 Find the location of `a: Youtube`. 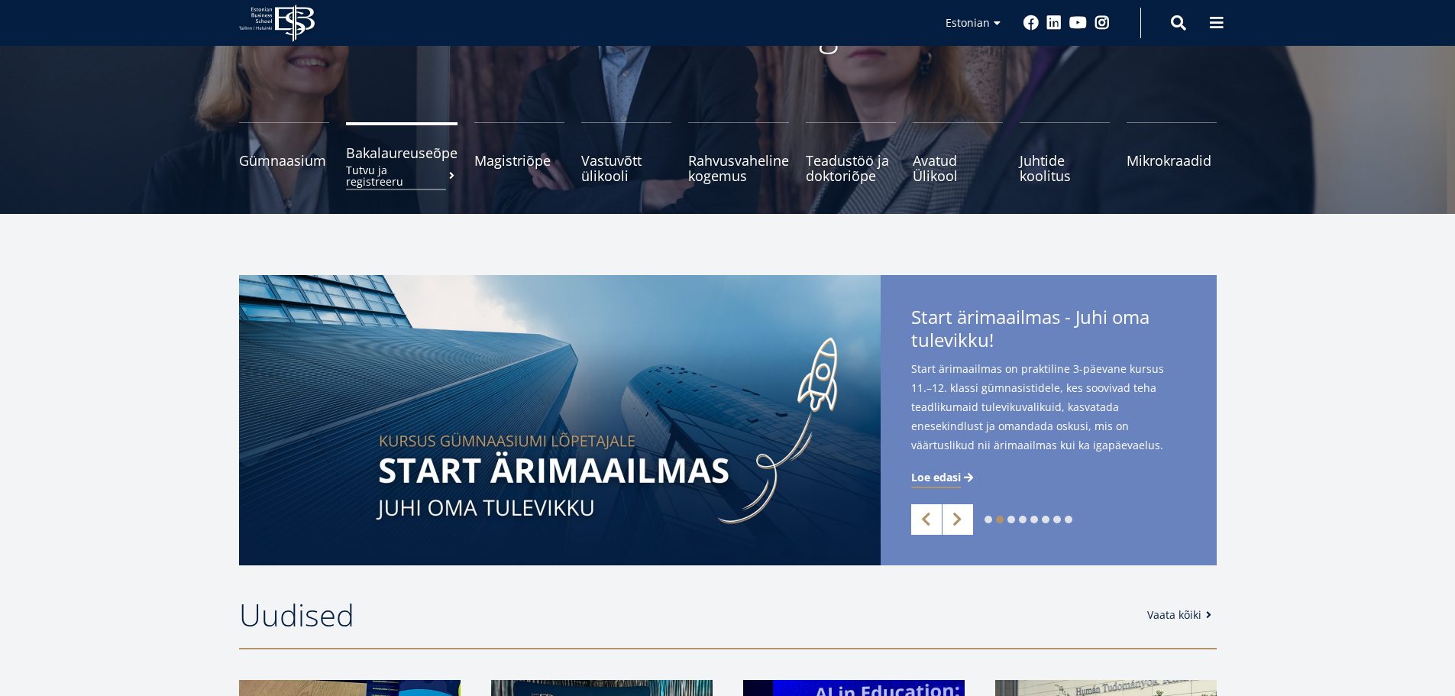

a: Youtube is located at coordinates (1078, 23).